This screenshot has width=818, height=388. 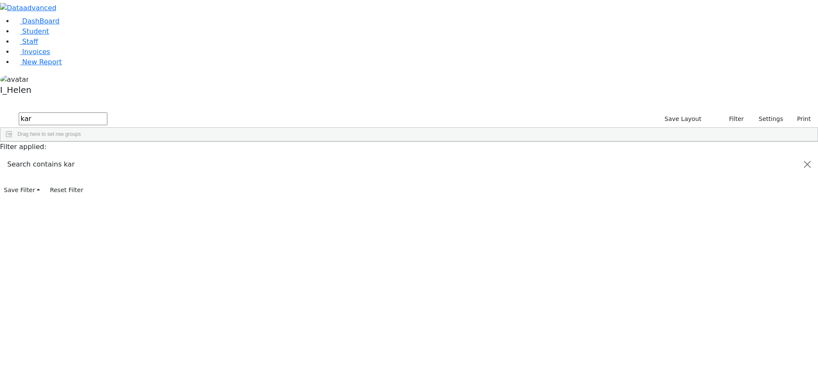 What do you see at coordinates (37, 21) in the screenshot?
I see `a: DashBoard` at bounding box center [37, 21].